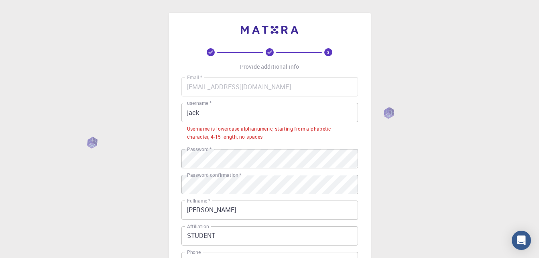 The width and height of the screenshot is (539, 258). I want to click on div: Open Intercom Messenger, so click(522, 240).